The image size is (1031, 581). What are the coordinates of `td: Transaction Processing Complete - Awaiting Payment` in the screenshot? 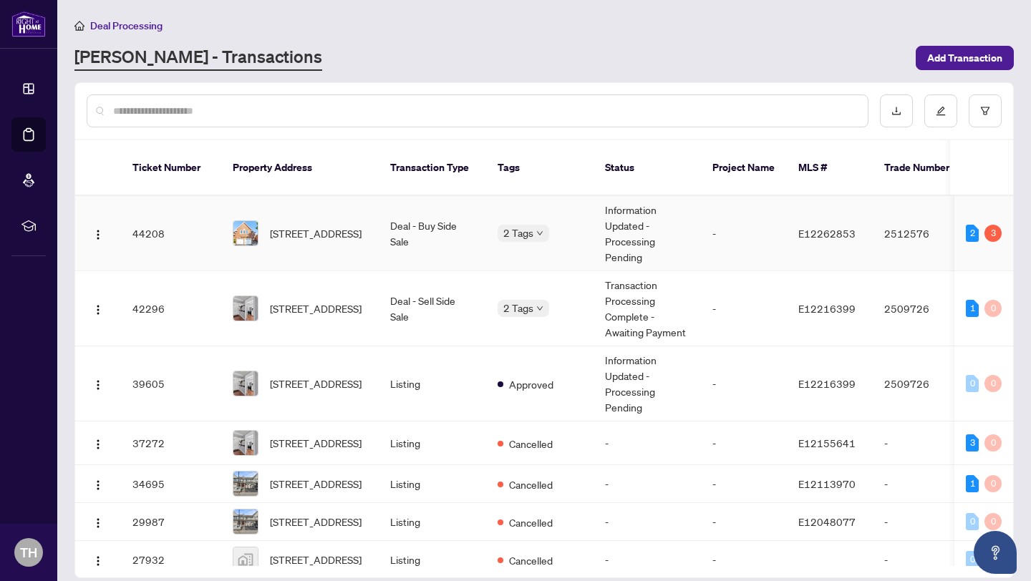 It's located at (647, 309).